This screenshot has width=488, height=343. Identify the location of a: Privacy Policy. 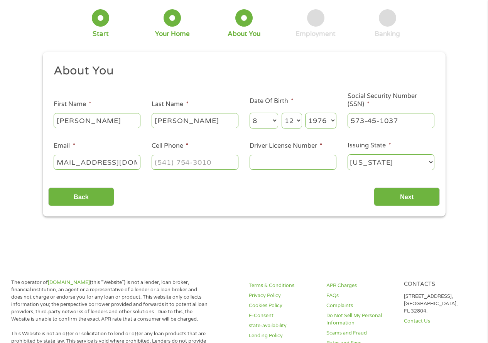
(282, 295).